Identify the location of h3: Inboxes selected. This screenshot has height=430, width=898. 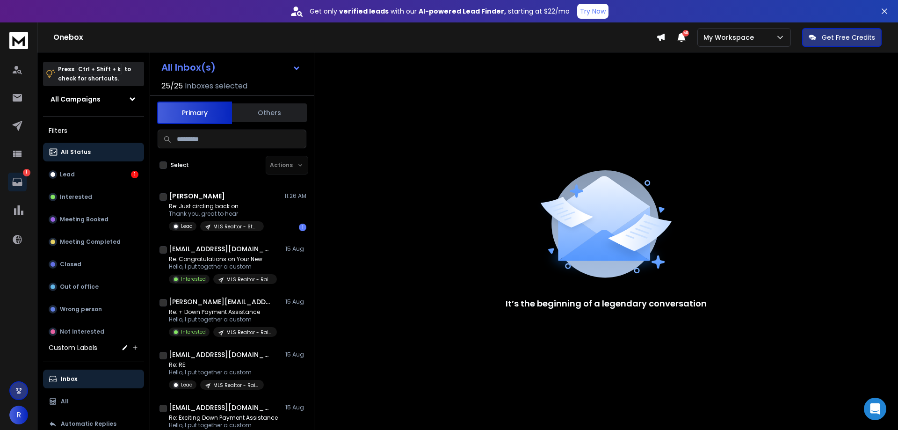
(216, 86).